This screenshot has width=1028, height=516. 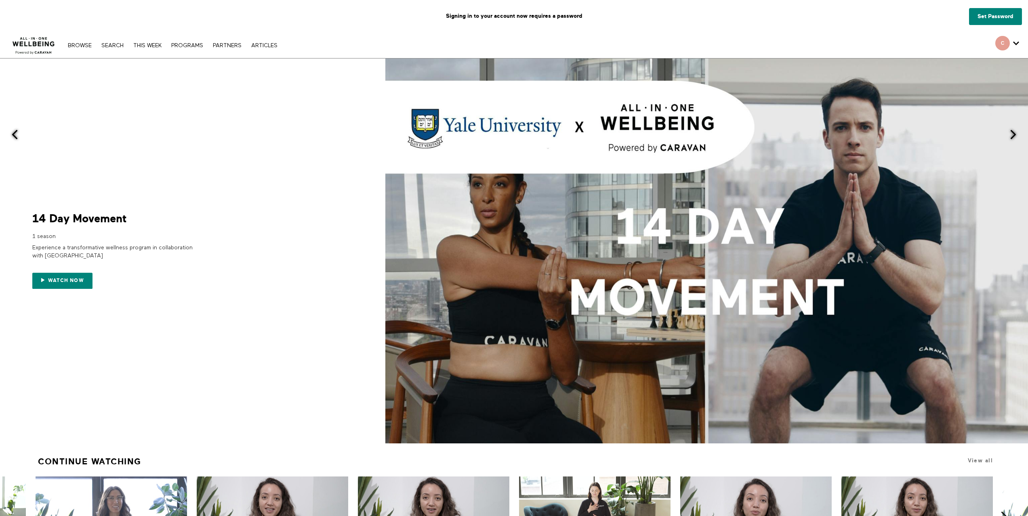 I want to click on img: CARAVAN, so click(x=34, y=43).